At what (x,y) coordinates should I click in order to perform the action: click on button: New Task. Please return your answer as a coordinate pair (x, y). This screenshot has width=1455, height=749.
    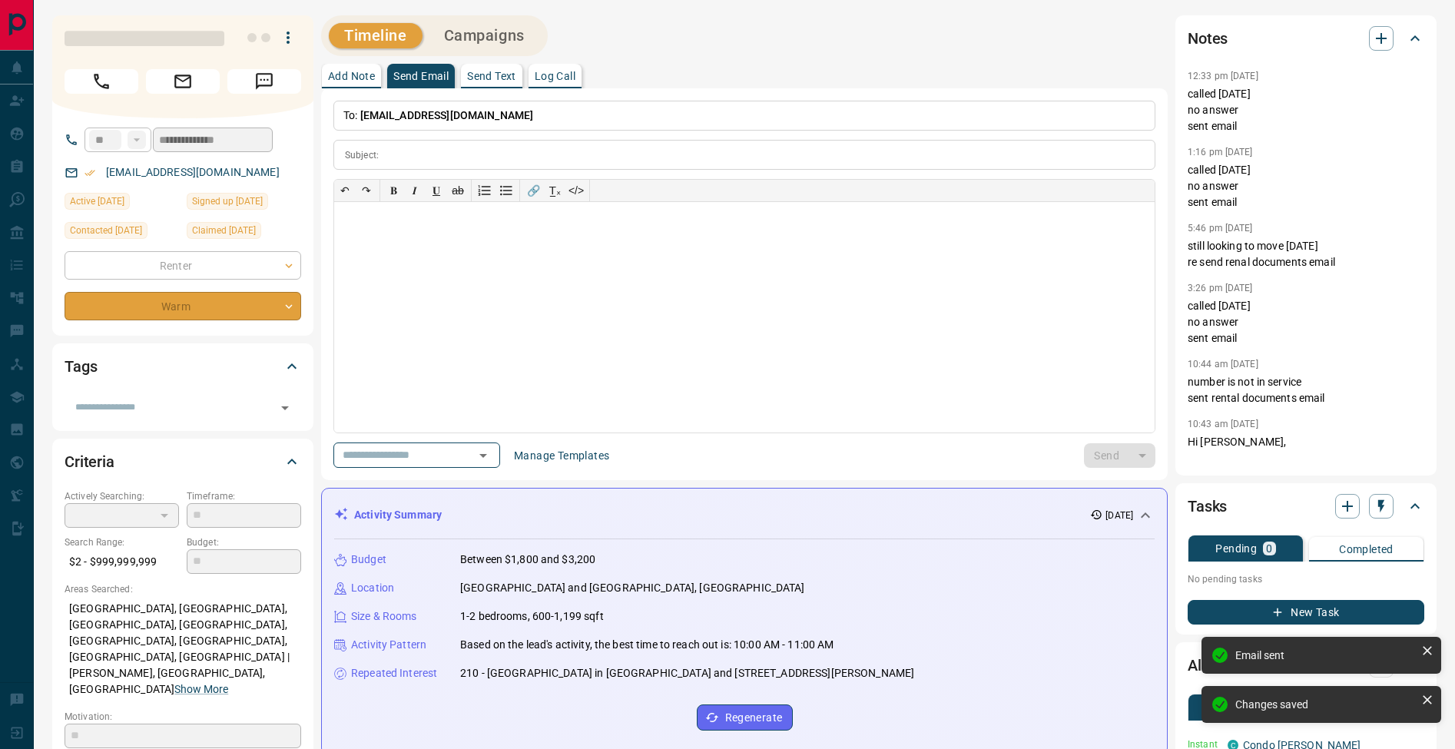
    Looking at the image, I should click on (1306, 612).